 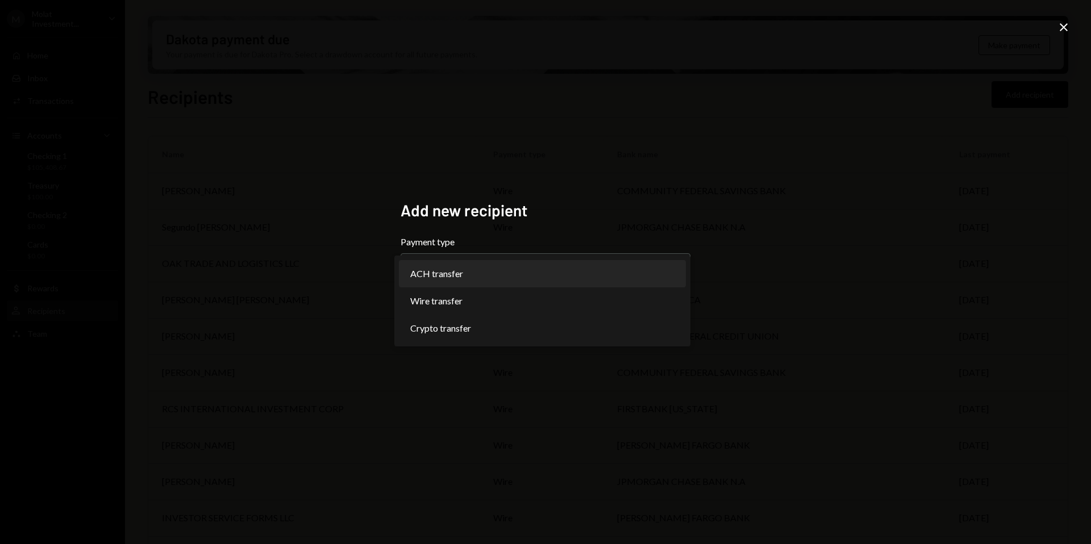 I want to click on h2: Add new recipient, so click(x=545, y=210).